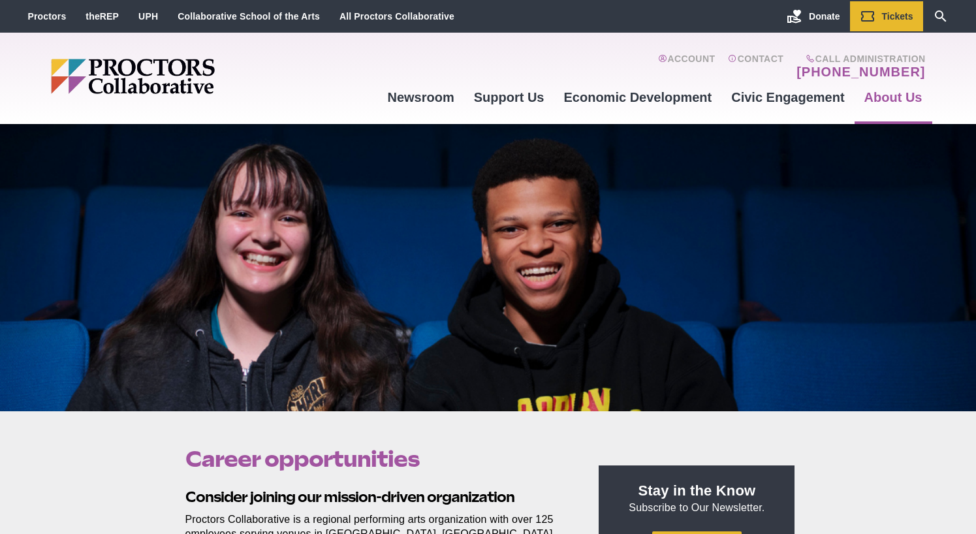 The image size is (976, 534). What do you see at coordinates (638, 97) in the screenshot?
I see `a: Economic Development` at bounding box center [638, 97].